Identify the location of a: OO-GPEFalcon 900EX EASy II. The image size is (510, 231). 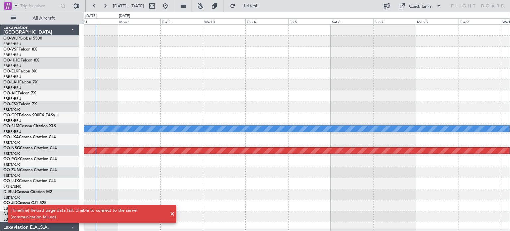
(31, 115).